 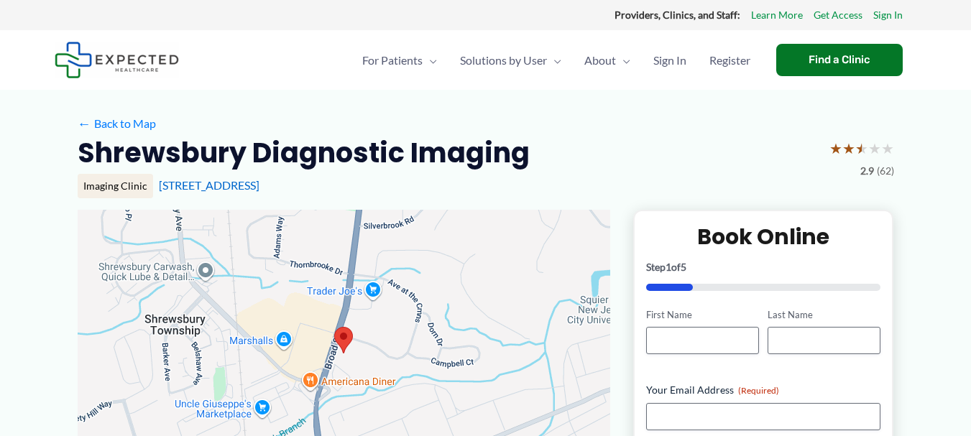 What do you see at coordinates (677, 14) in the screenshot?
I see `strong: Providers, Clinics, and Staff:` at bounding box center [677, 14].